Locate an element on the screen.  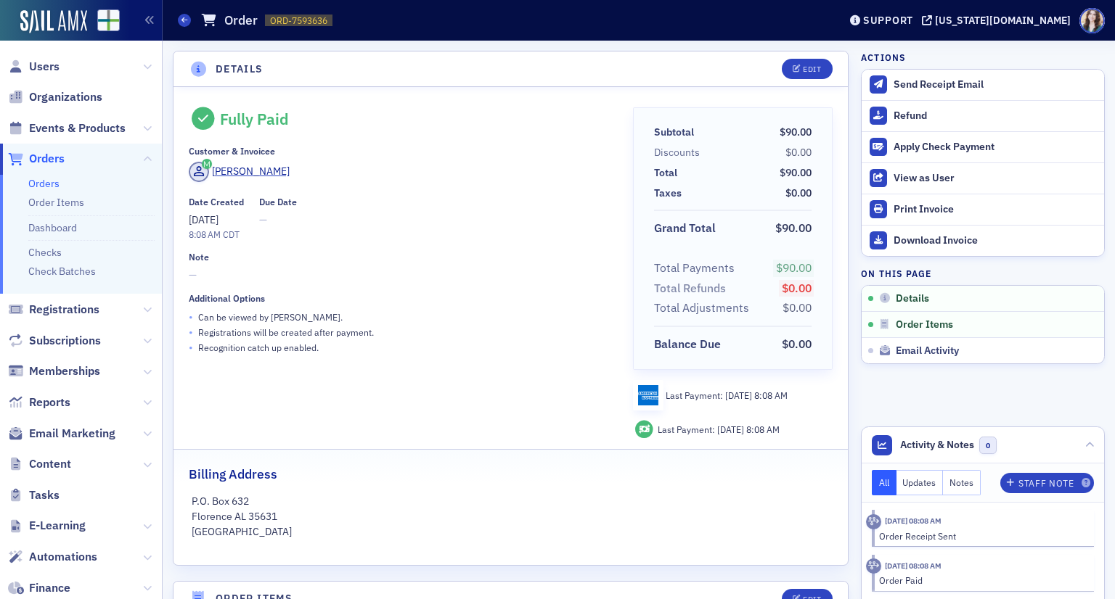
div: Date Created is located at coordinates (216, 202).